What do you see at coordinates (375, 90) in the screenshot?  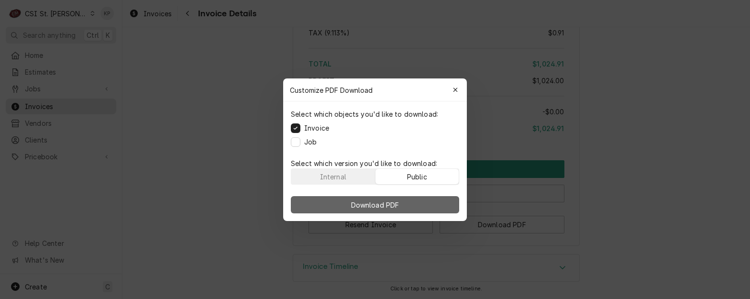 I see `div: Customize PDF Download` at bounding box center [375, 90].